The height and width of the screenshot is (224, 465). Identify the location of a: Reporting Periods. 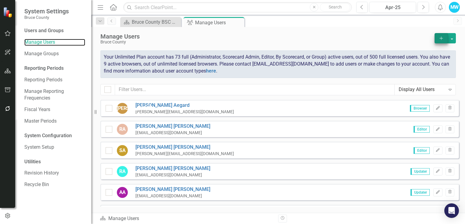
(55, 80).